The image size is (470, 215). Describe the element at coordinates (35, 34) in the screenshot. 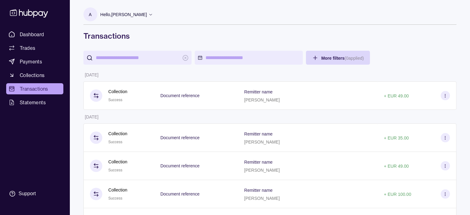

I see `a: Dashboard` at that location.